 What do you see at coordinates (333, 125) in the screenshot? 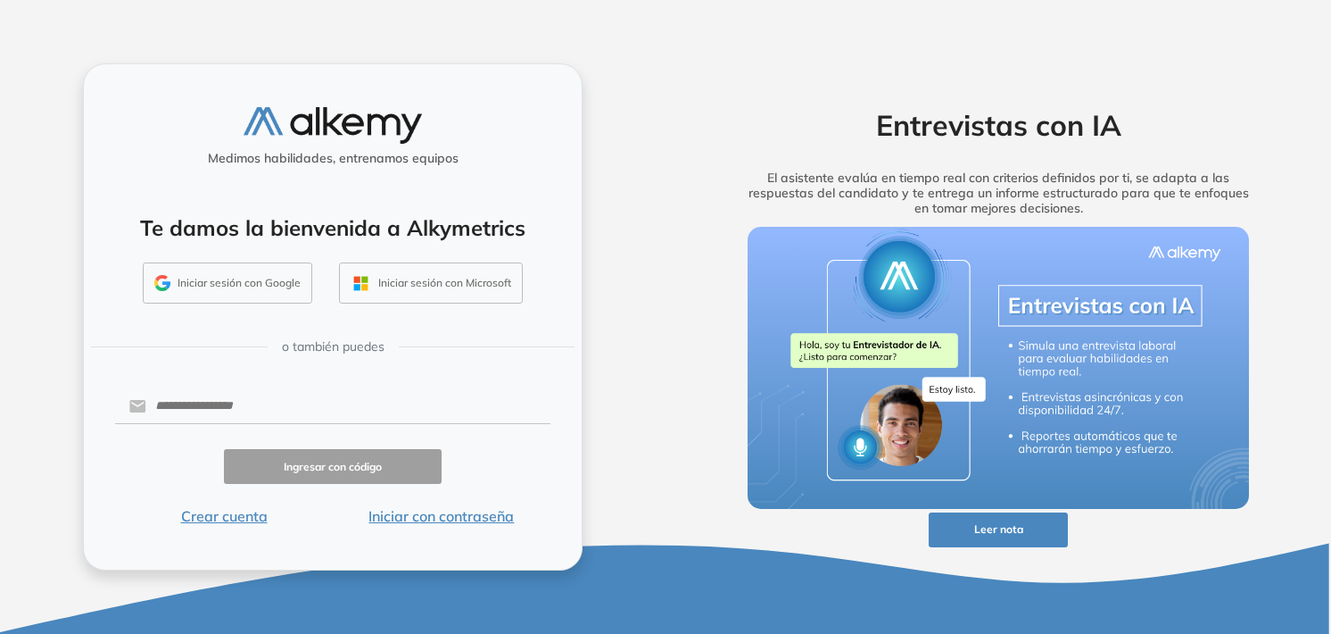
I see `img: logo-alkemy` at bounding box center [333, 125].